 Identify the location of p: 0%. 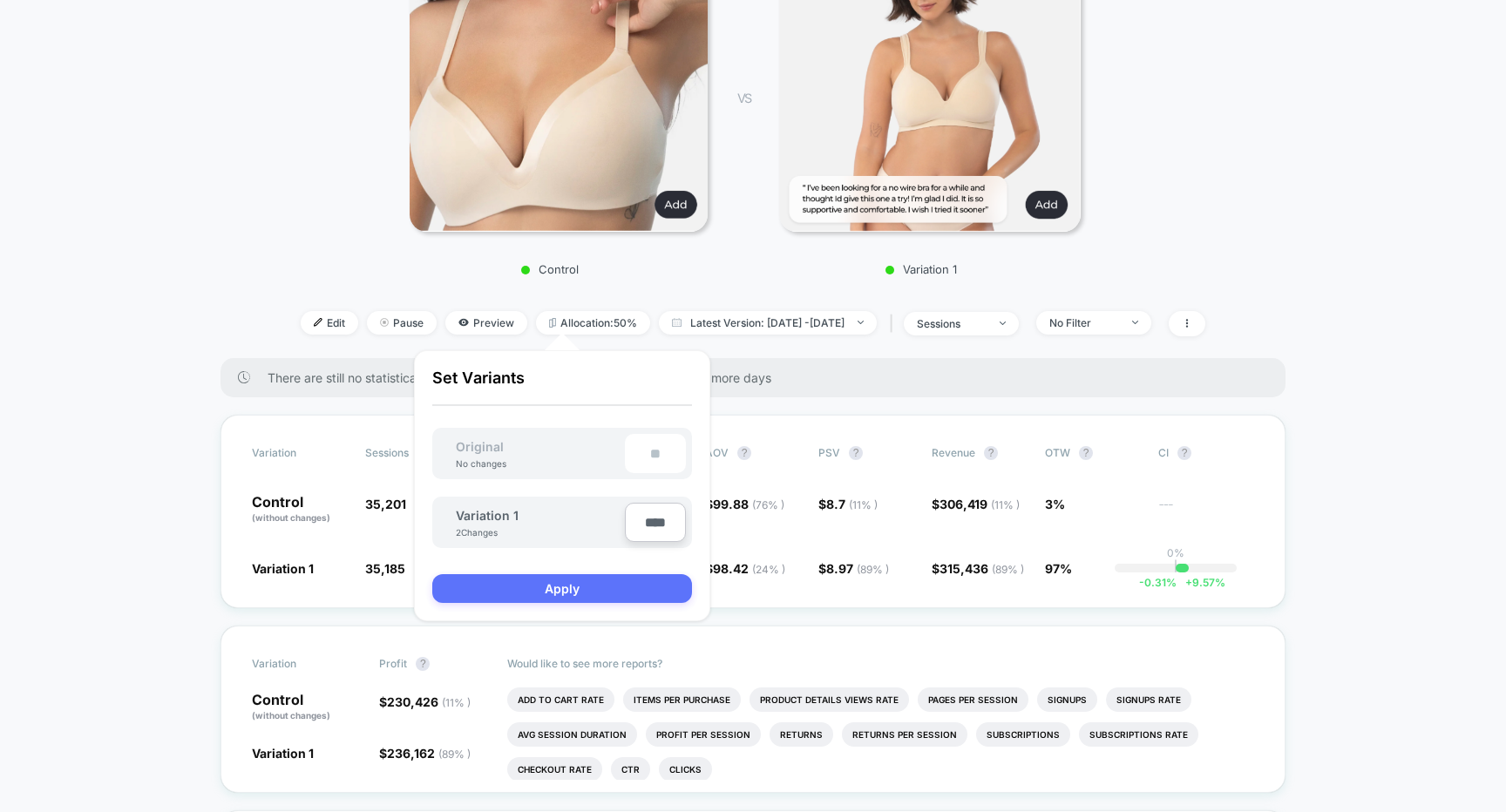
(1175, 552).